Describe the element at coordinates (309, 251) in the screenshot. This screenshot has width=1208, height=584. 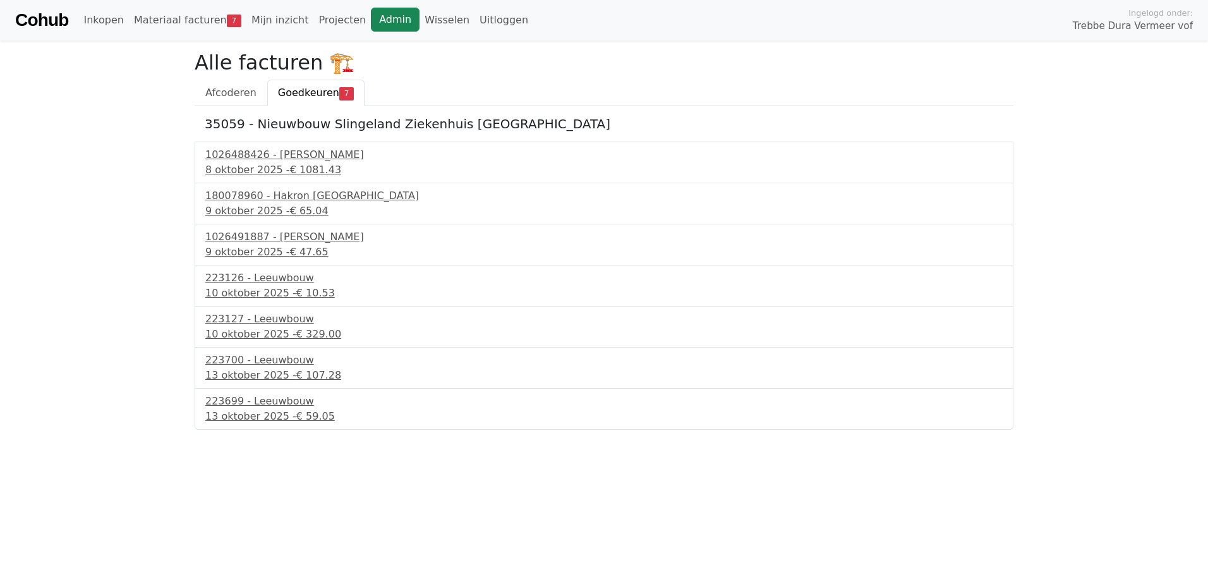
I see `span: € 47.65` at that location.